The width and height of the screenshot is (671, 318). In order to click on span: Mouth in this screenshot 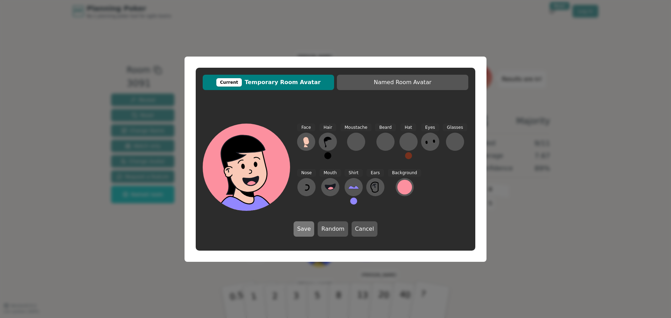, I will do `click(330, 173)`.